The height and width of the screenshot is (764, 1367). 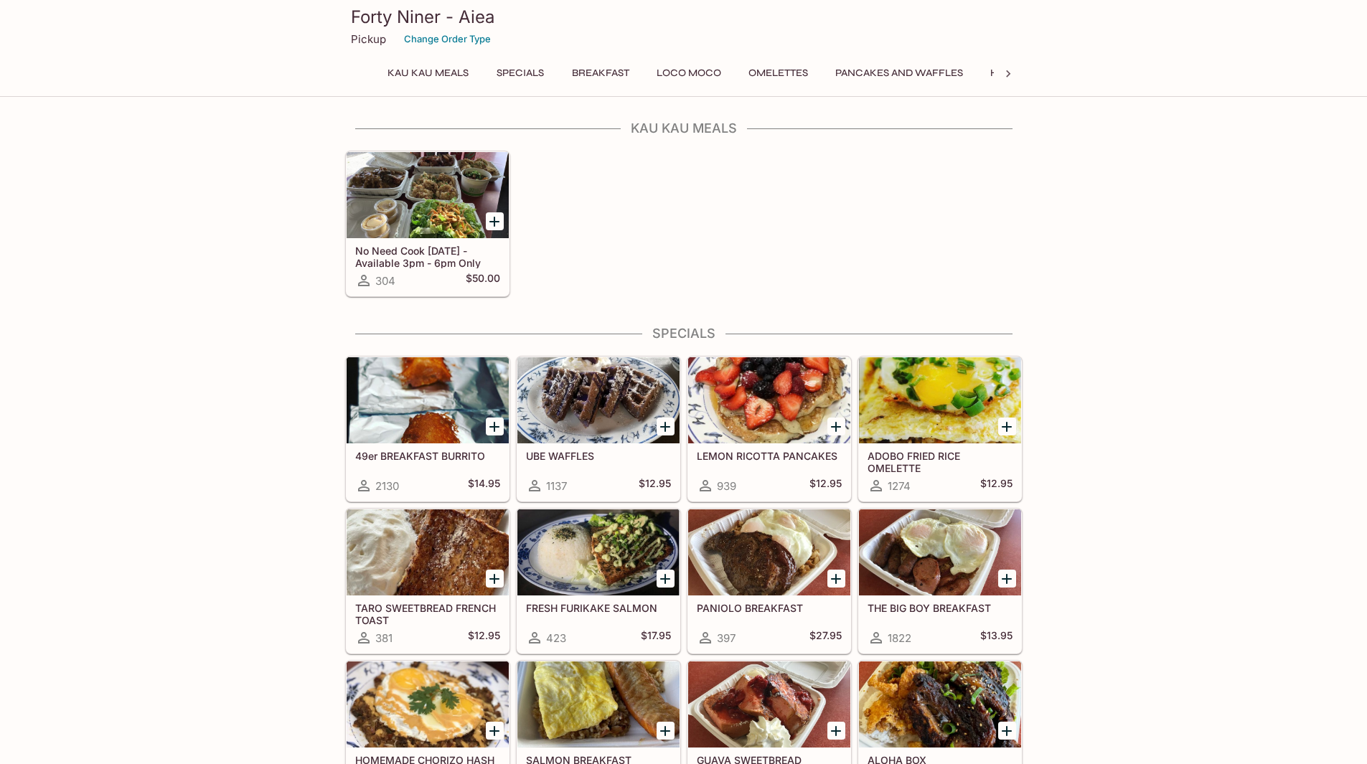 What do you see at coordinates (836, 426) in the screenshot?
I see `button: Add LEMON RICOTTA PANCAKES` at bounding box center [836, 426].